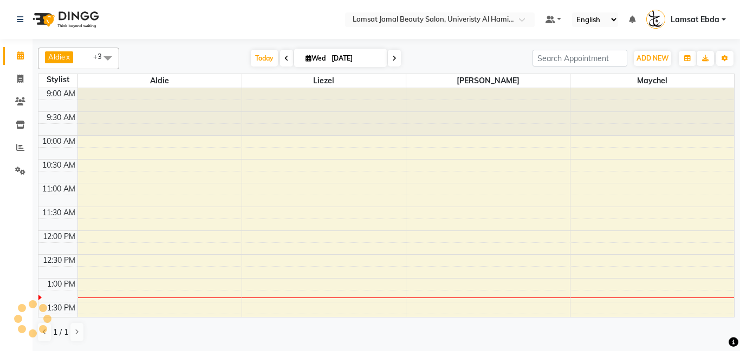  What do you see at coordinates (58, 189) in the screenshot?
I see `div: 11:00 AM` at bounding box center [58, 189].